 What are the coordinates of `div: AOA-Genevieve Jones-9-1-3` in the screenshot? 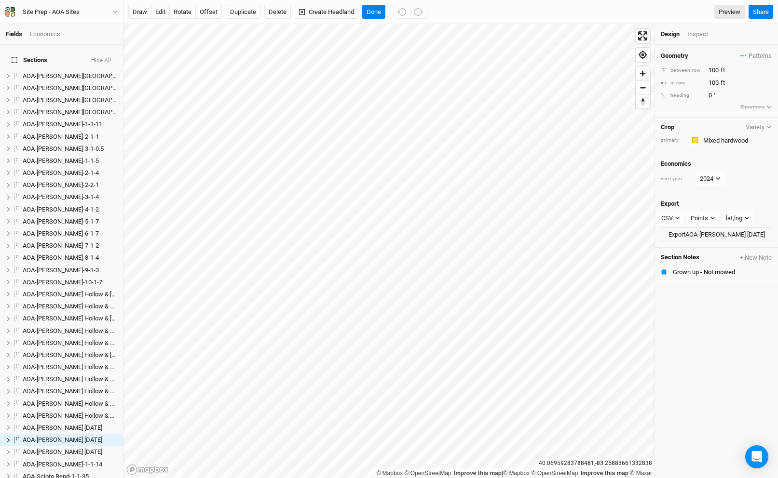 It's located at (70, 271).